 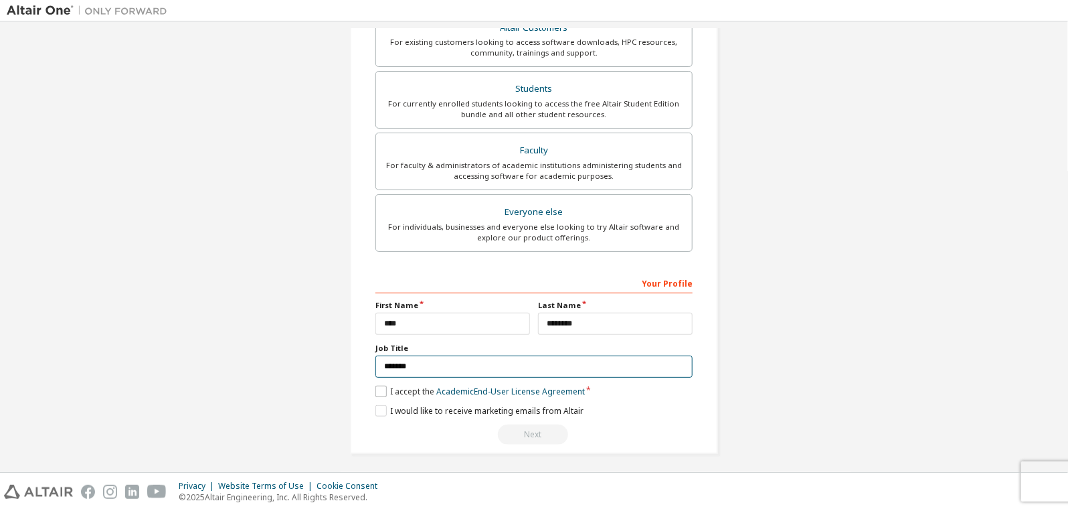 I want to click on div: Altair Customers, so click(x=534, y=28).